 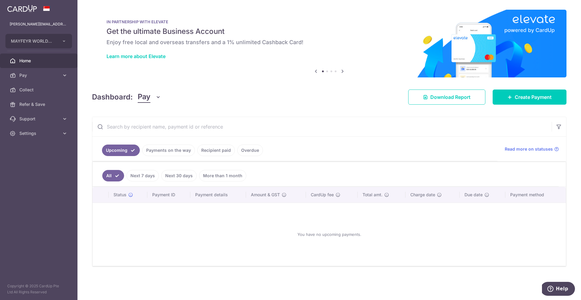 I want to click on div: You have no upcoming payments., so click(x=329, y=235).